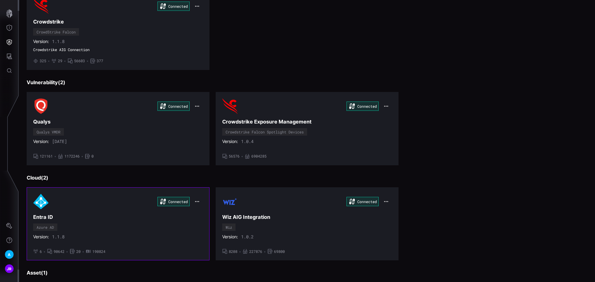 The image size is (595, 282). Describe the element at coordinates (279, 252) in the screenshot. I see `span: 69800` at that location.